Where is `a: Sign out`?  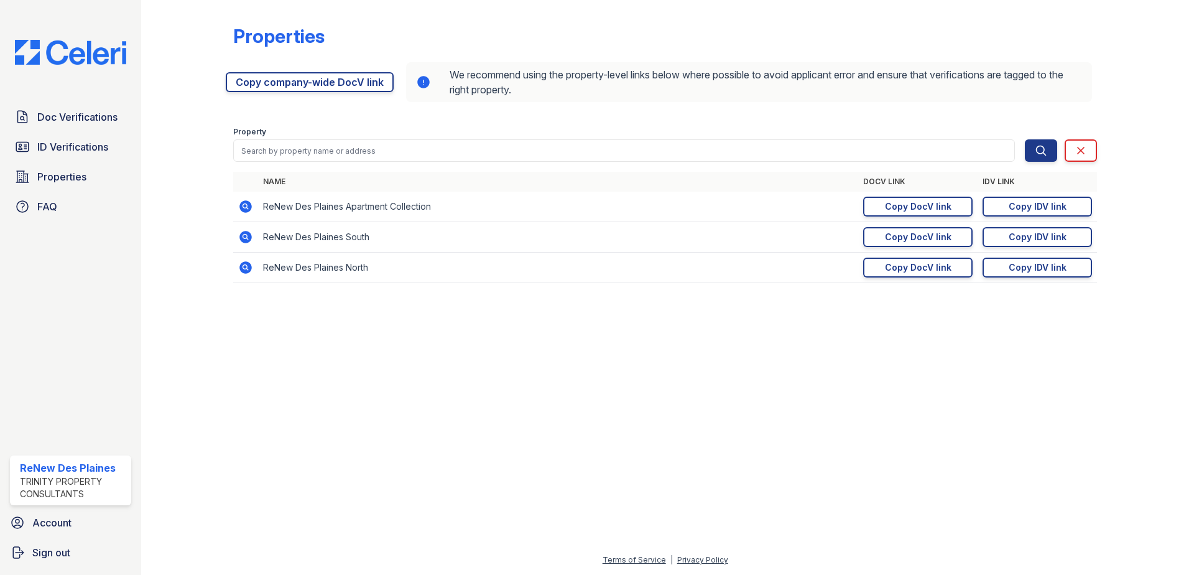
a: Sign out is located at coordinates (70, 552).